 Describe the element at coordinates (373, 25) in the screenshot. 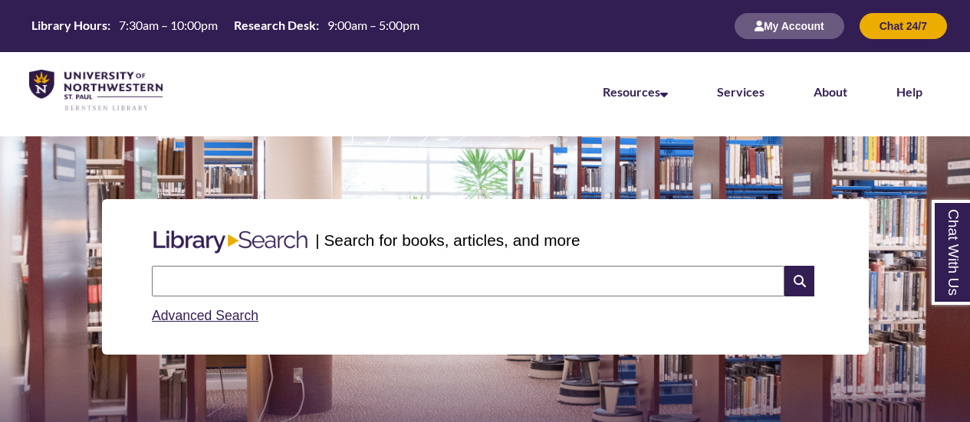

I see `span: 9:00am – 5:00pm` at that location.